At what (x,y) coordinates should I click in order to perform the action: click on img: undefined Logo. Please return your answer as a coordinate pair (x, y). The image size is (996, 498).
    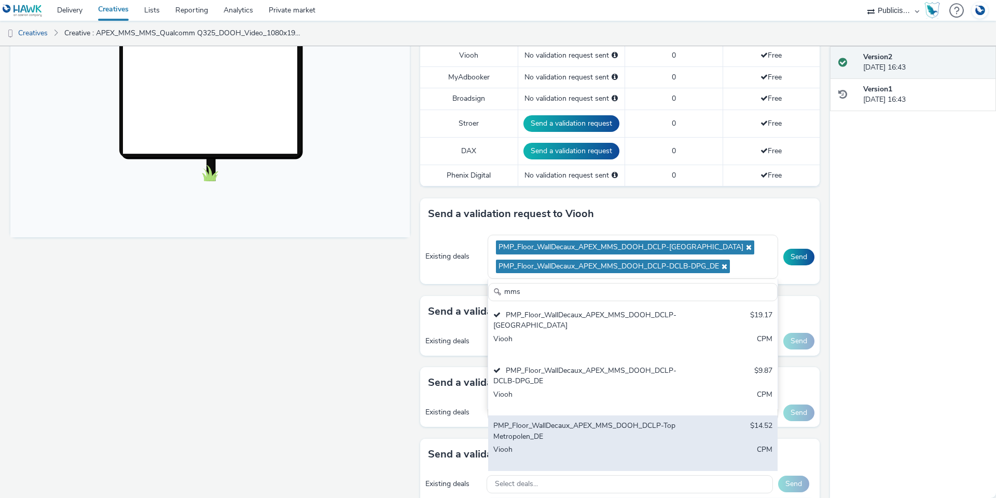
    Looking at the image, I should click on (22, 10).